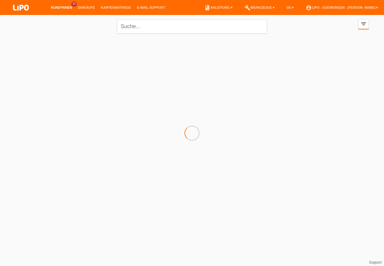  Describe the element at coordinates (290, 8) in the screenshot. I see `a: DE ▾` at that location.